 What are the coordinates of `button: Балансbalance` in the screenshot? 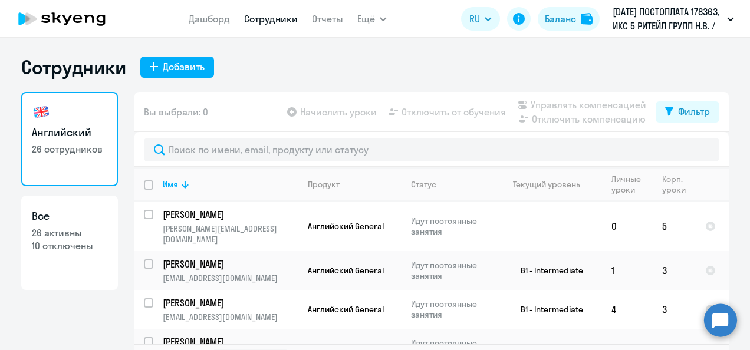 It's located at (568, 19).